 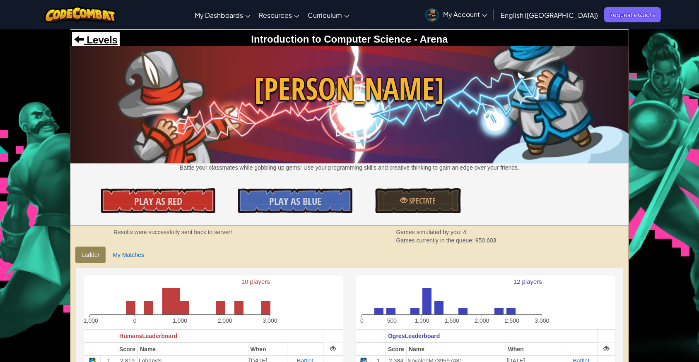 I want to click on span: Play As Blue, so click(x=295, y=201).